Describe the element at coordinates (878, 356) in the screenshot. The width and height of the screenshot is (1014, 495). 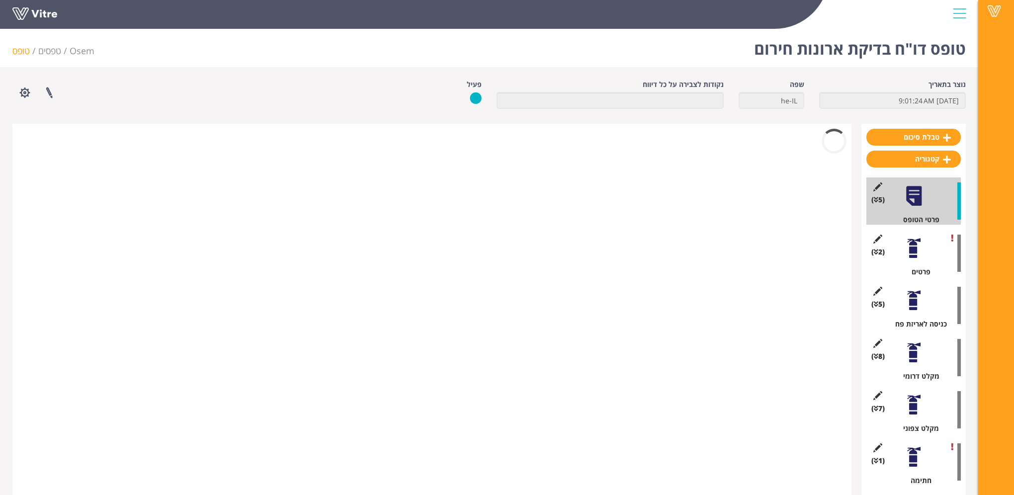
I see `span: (8 )` at that location.